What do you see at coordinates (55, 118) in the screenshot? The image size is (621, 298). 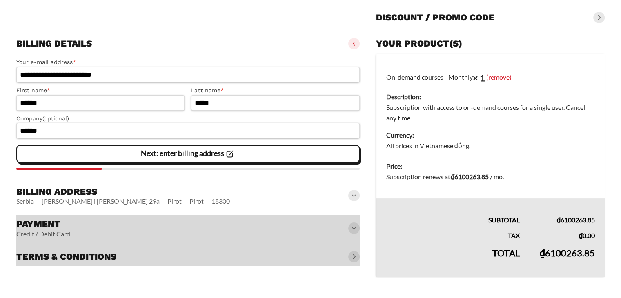 I see `span: (optional)` at bounding box center [55, 118].